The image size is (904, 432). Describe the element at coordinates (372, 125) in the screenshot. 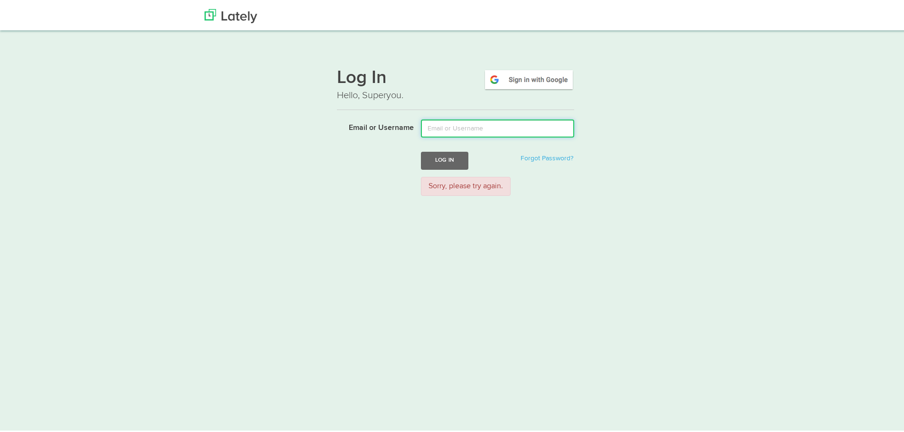

I see `label: Email or Username` at that location.